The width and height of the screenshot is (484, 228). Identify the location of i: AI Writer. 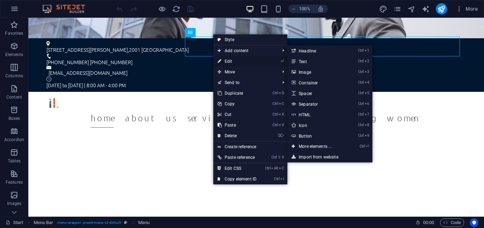
(426, 9).